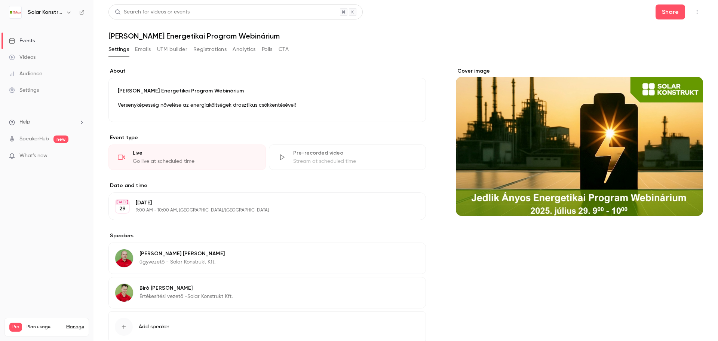 This screenshot has width=718, height=341. Describe the element at coordinates (283, 49) in the screenshot. I see `button: CTA` at that location.